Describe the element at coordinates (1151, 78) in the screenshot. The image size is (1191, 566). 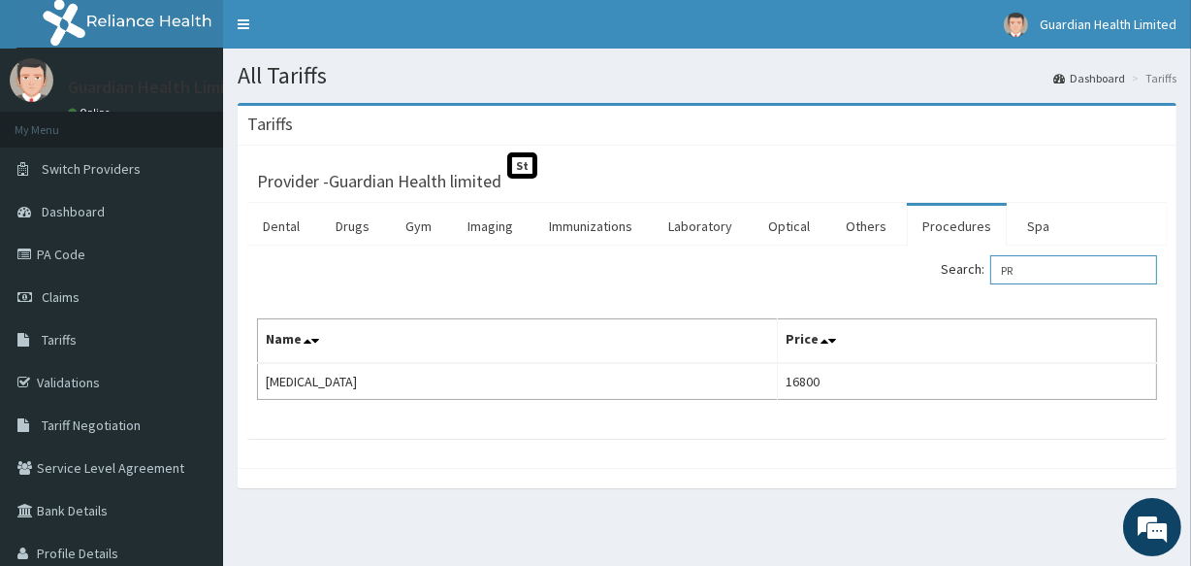
I see `li: Tariffs` at that location.